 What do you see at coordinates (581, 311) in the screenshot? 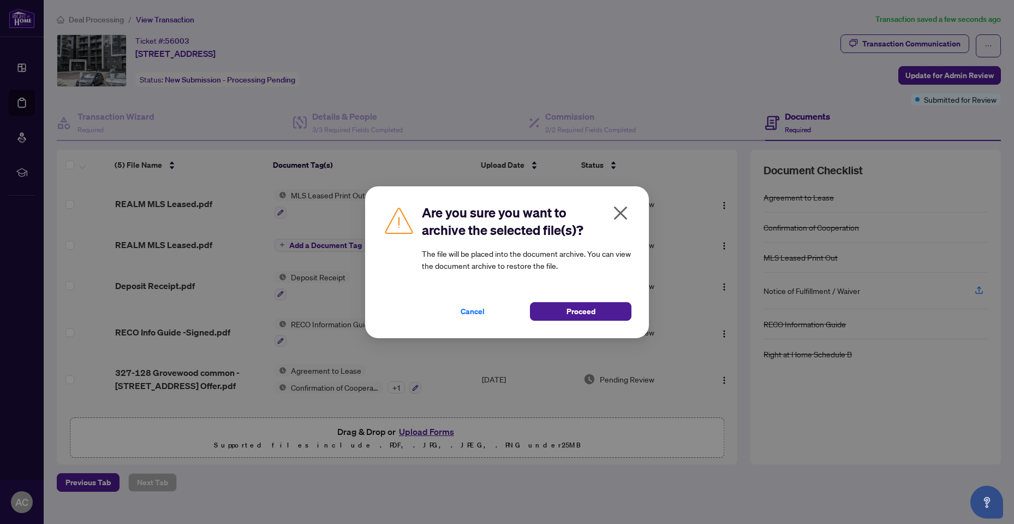
I see `span: Proceed` at bounding box center [581, 311].